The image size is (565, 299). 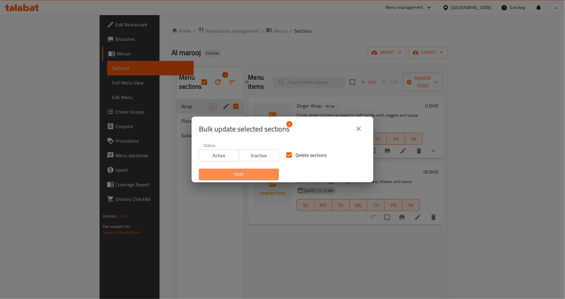 What do you see at coordinates (239, 174) in the screenshot?
I see `span: Save` at bounding box center [239, 174].